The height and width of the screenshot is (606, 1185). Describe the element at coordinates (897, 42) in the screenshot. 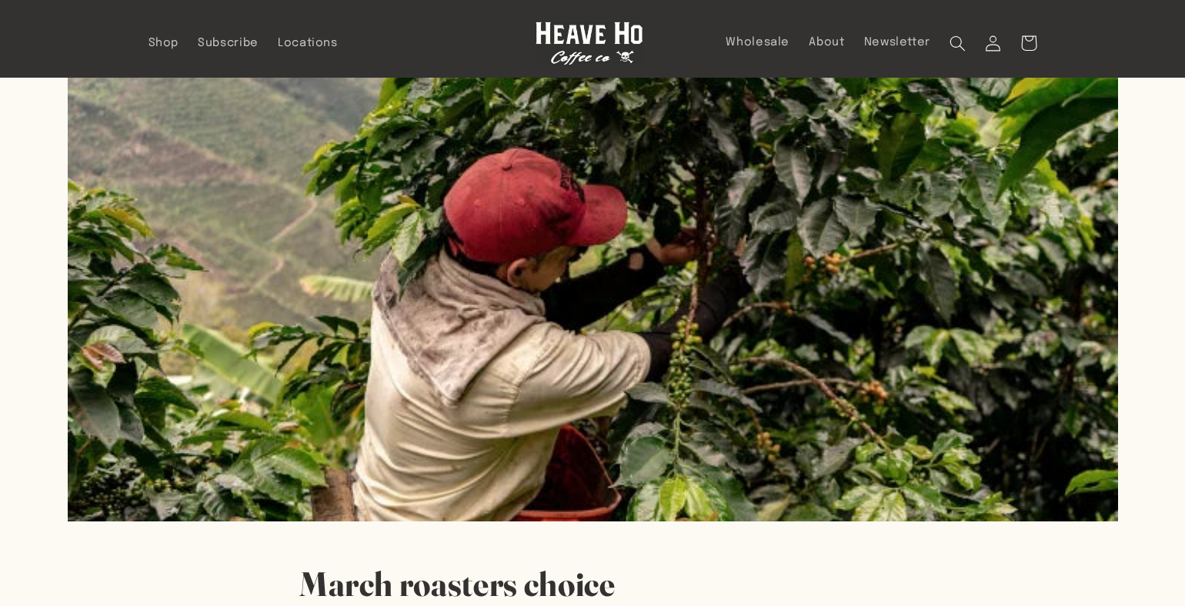

I see `a: Newsletter` at that location.